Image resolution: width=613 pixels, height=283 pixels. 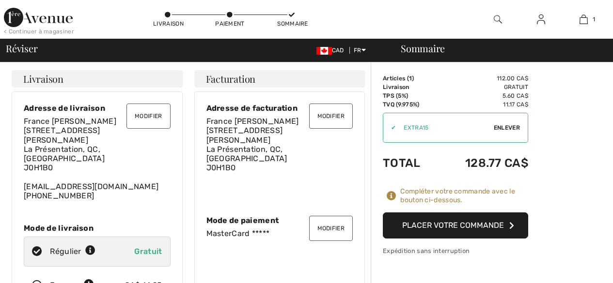 I want to click on td: Total, so click(x=410, y=163).